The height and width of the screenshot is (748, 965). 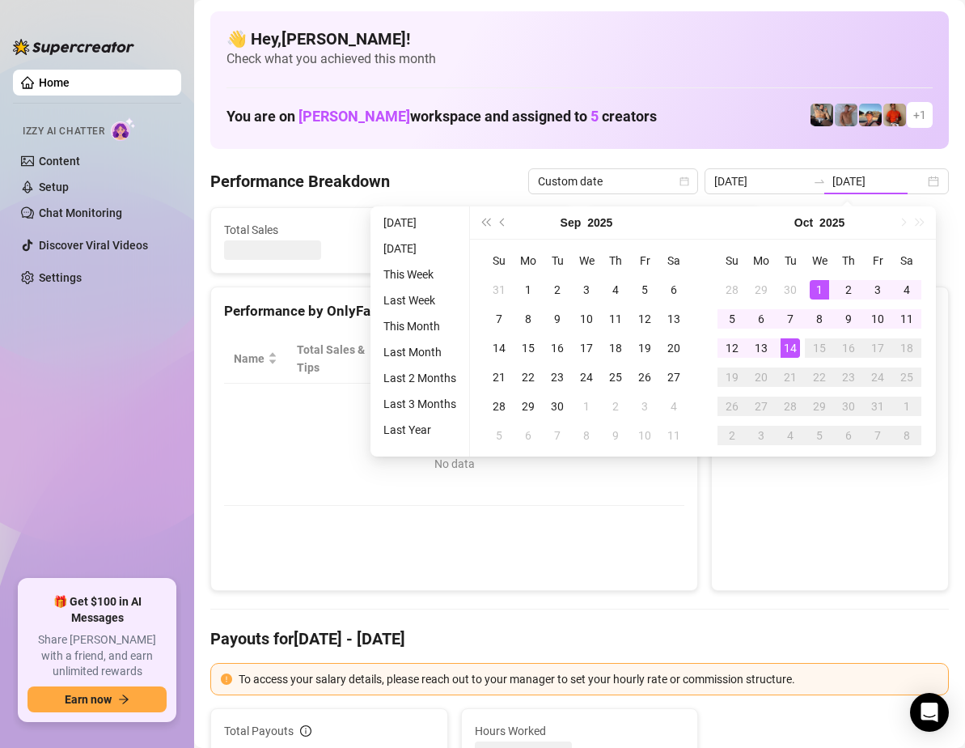 What do you see at coordinates (300, 181) in the screenshot?
I see `h4: Performance Breakdown` at bounding box center [300, 181].